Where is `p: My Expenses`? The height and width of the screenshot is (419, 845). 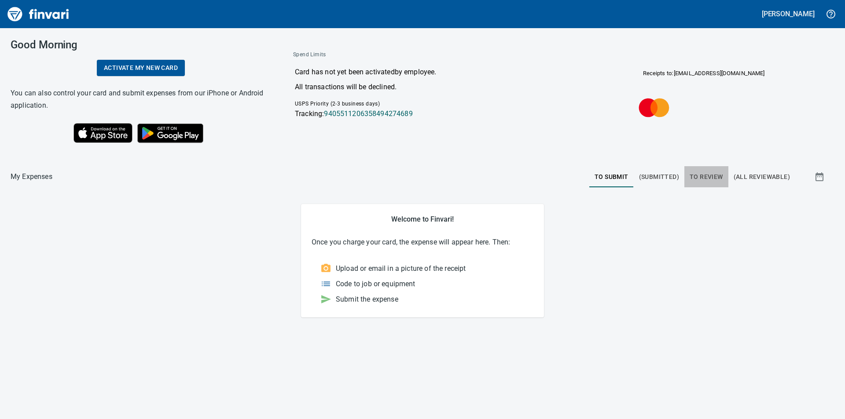 p: My Expenses is located at coordinates (31, 177).